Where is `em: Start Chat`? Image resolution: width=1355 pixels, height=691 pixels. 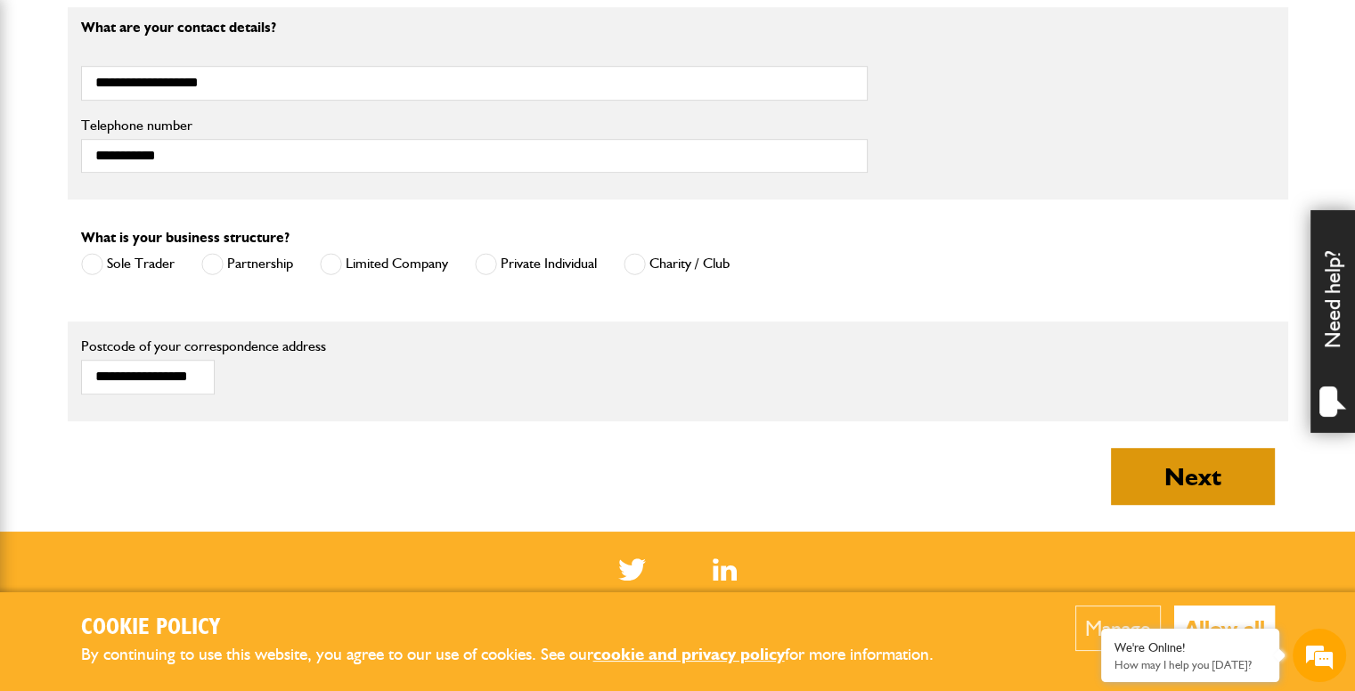
em: Start Chat is located at coordinates (282, 560).